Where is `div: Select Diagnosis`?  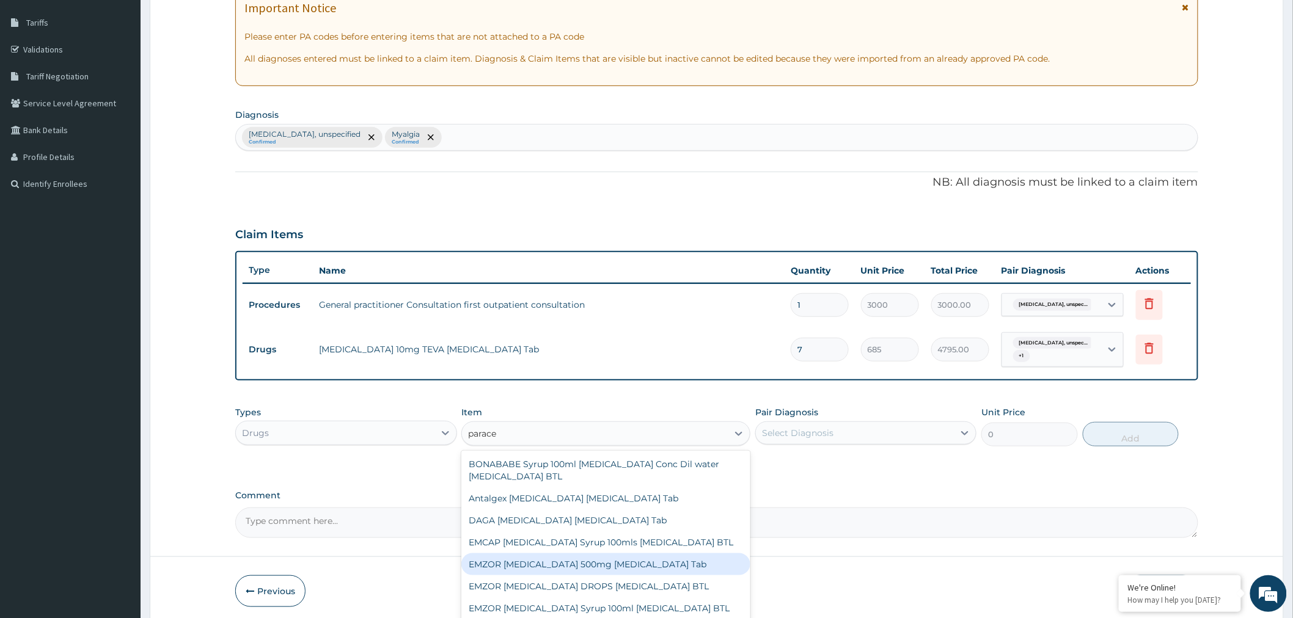 div: Select Diagnosis is located at coordinates (798, 433).